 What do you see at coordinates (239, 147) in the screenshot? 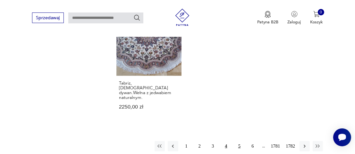
I see `button: 5` at bounding box center [239, 147].